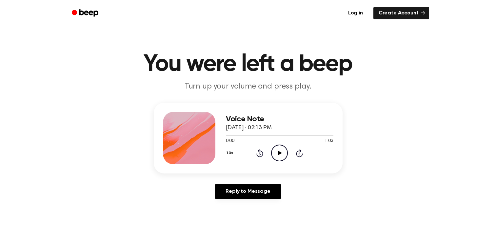 Image resolution: width=496 pixels, height=242 pixels. Describe the element at coordinates (329, 141) in the screenshot. I see `span: 1:03` at that location.